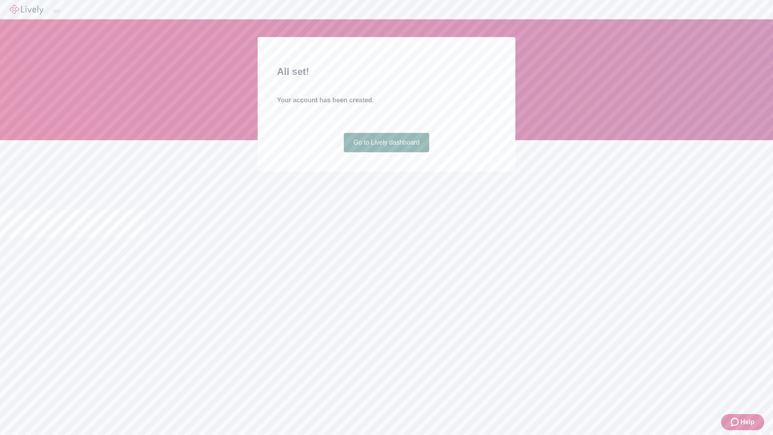 Image resolution: width=773 pixels, height=435 pixels. Describe the element at coordinates (56, 11) in the screenshot. I see `button: Log out` at that location.